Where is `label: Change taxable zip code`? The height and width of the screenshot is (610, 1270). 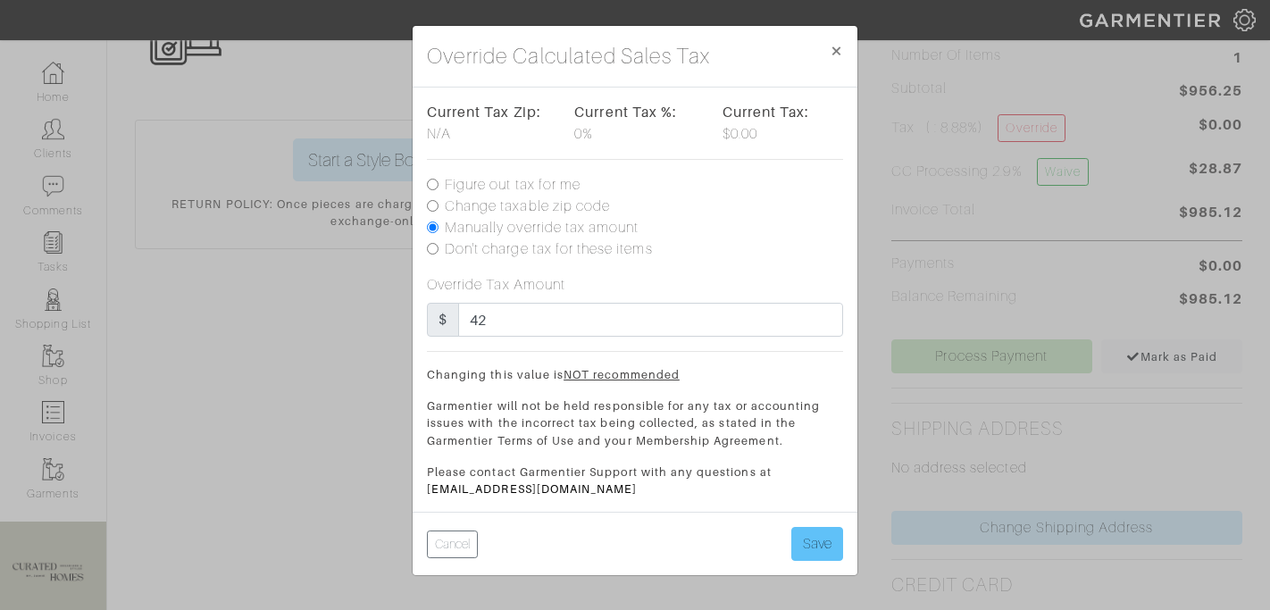 label: Change taxable zip code is located at coordinates (527, 206).